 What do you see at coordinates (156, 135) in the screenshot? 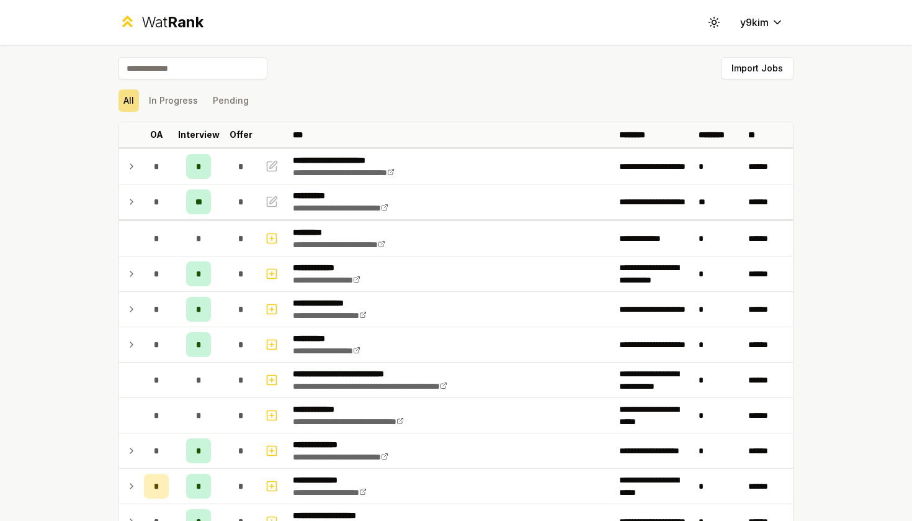
I see `p: OA` at bounding box center [156, 135].